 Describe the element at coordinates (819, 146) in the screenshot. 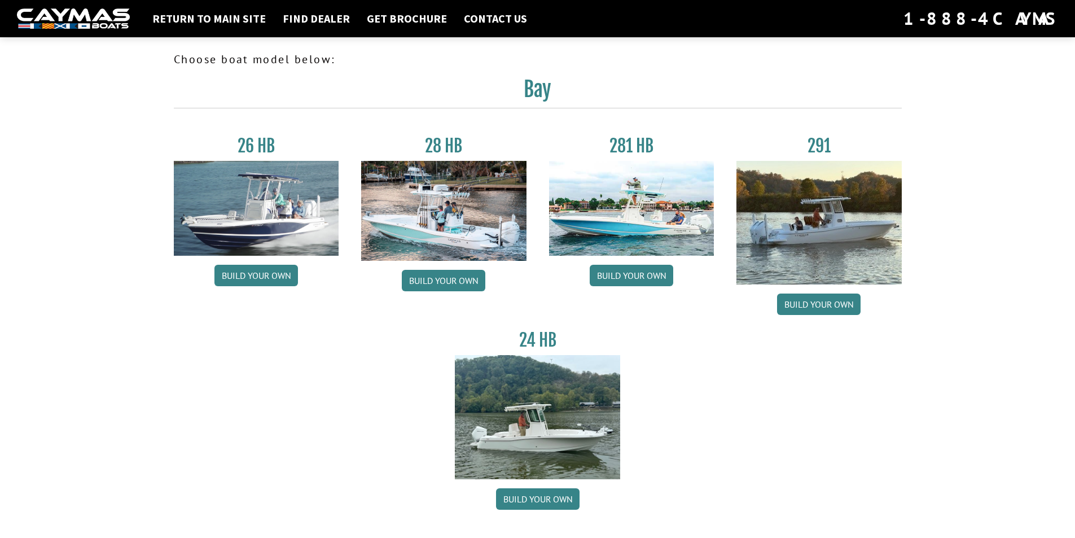

I see `h3: 291` at that location.